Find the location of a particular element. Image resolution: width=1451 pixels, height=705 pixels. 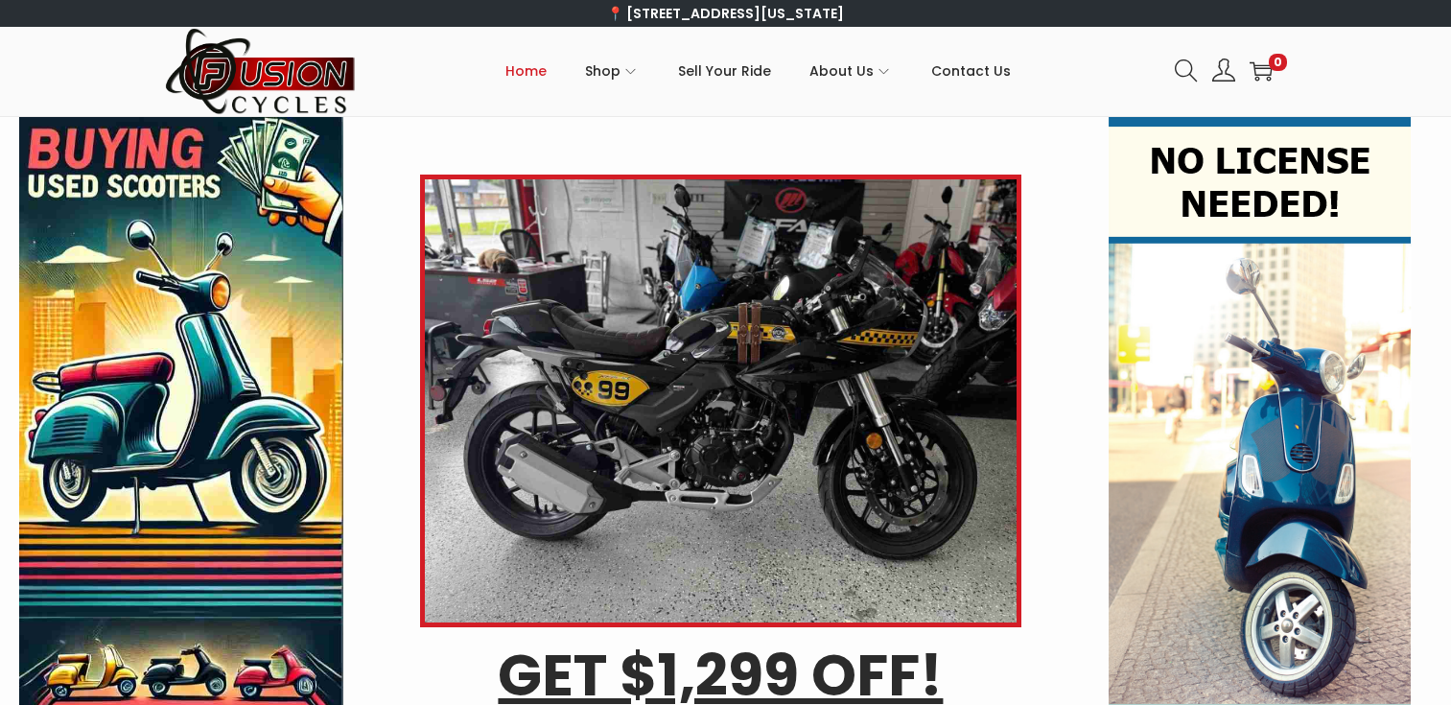

a: About Us is located at coordinates (851, 71).